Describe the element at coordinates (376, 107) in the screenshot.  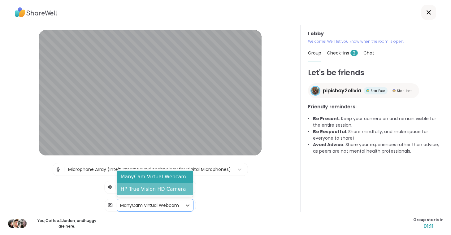
I see `h3: Friendly reminders:` at that location.